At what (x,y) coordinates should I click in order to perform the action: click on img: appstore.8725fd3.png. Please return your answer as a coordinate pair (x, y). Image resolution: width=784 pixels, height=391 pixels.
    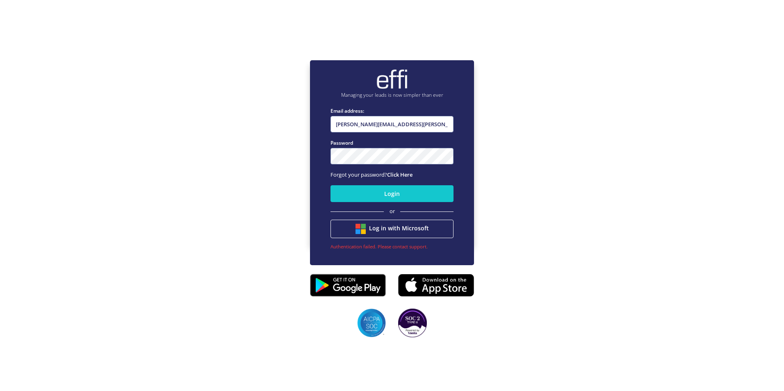
    Looking at the image, I should click on (436, 286).